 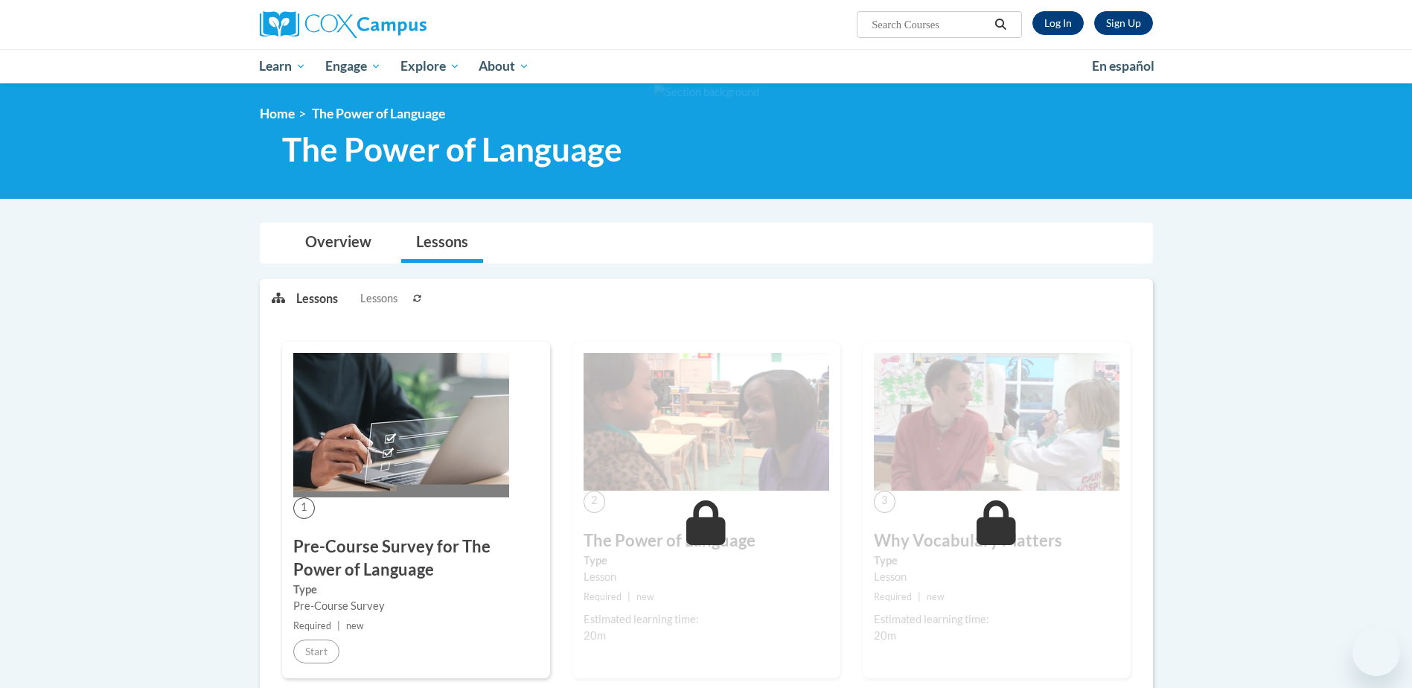 I want to click on span: En español, so click(x=1124, y=66).